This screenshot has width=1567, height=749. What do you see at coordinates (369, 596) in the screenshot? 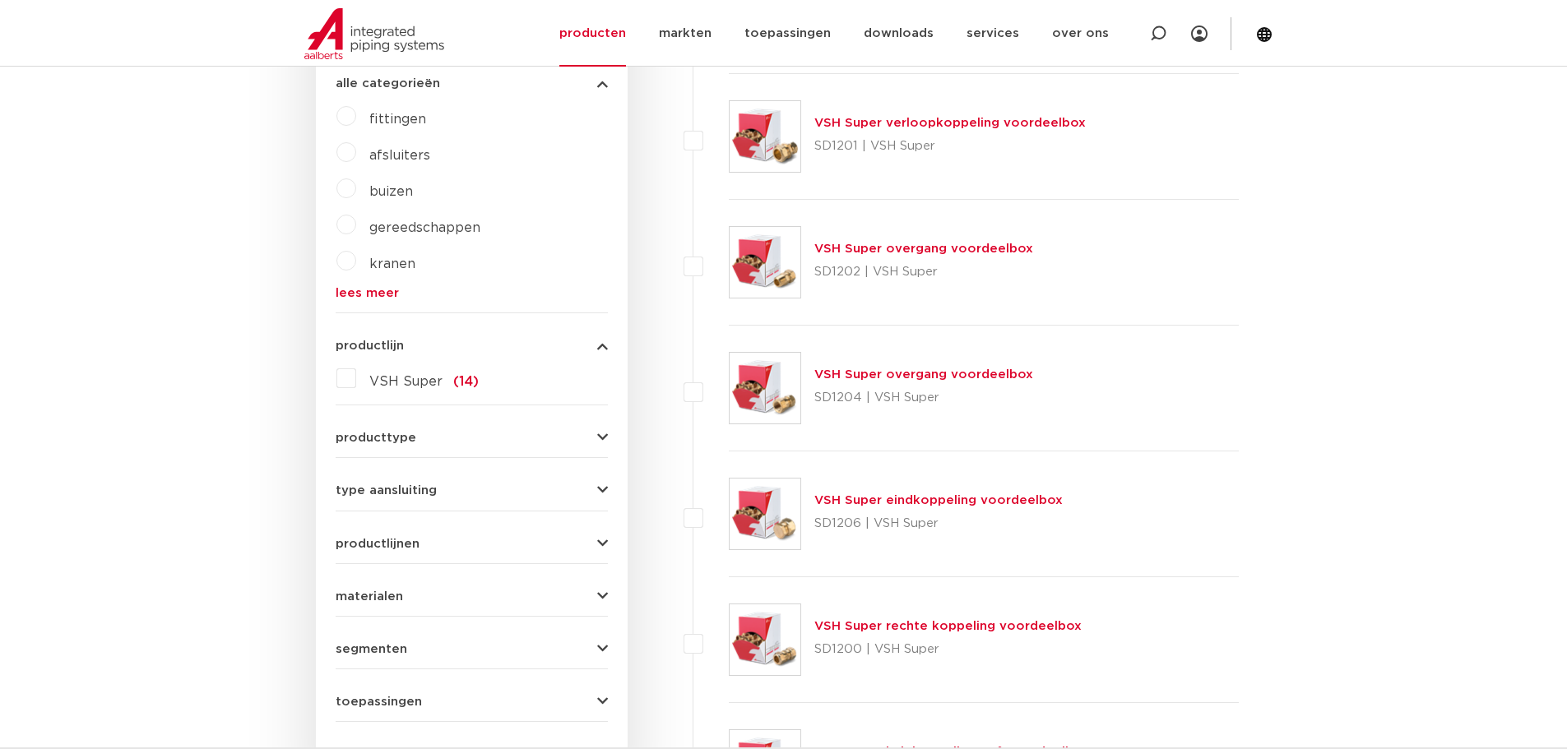
I see `span: materialen` at bounding box center [369, 596].